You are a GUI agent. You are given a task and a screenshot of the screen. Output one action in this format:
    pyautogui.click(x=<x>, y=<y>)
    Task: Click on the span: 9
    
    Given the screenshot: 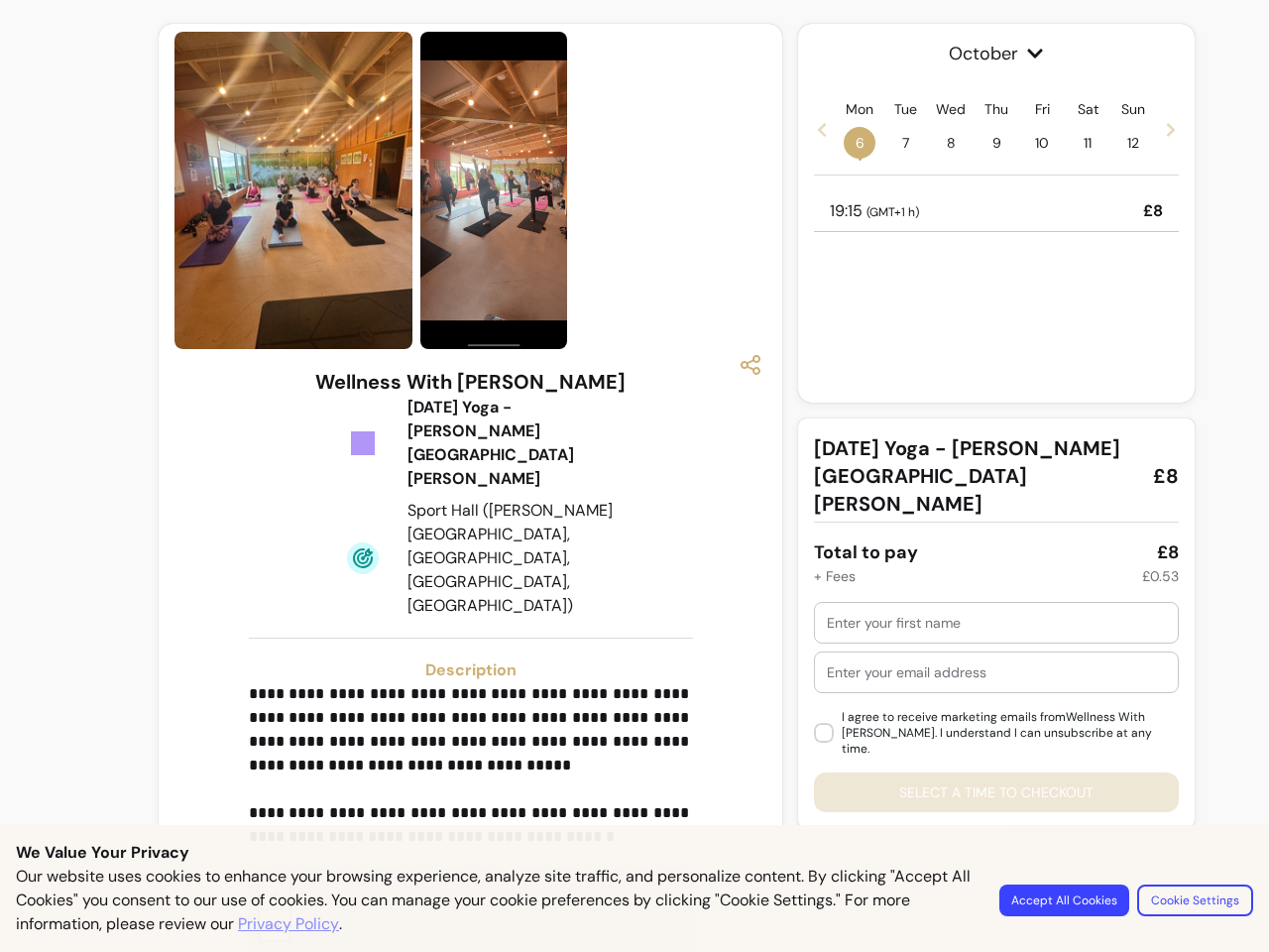 What is the action you would take?
    pyautogui.click(x=997, y=143)
    